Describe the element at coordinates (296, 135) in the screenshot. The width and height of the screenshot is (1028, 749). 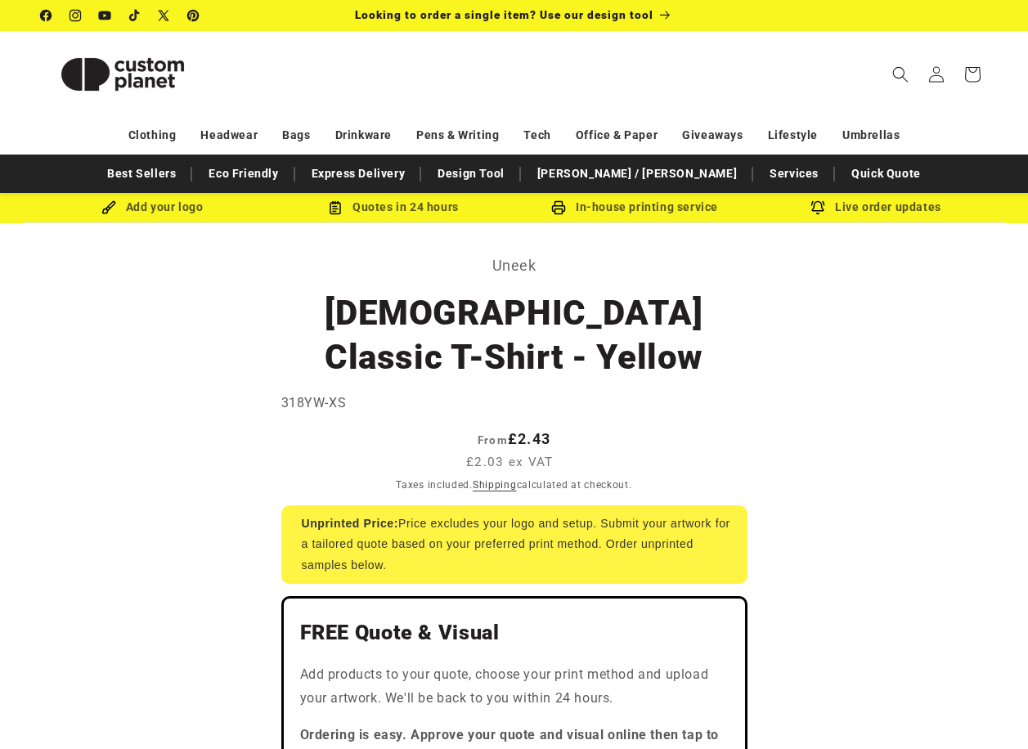
I see `a: Bags` at that location.